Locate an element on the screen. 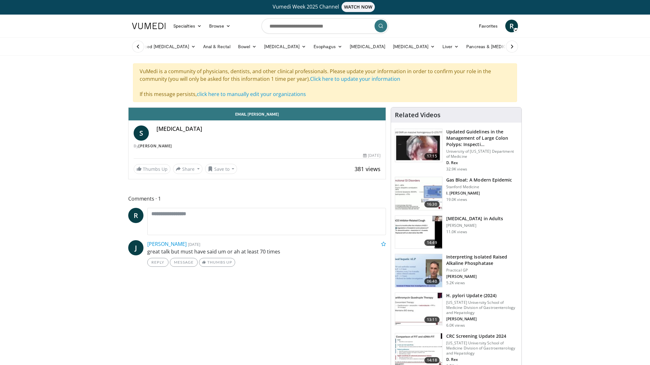  img: 480ec31d-e3c1-475b-8289-0a0659db689a.150x105_q85_crop-smart_upscale.jpg is located at coordinates (418, 194).